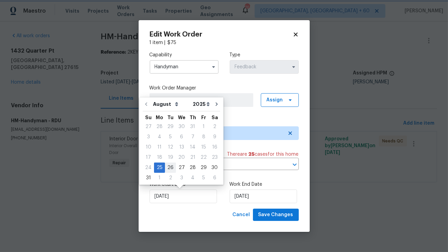 The image size is (448, 252). What do you see at coordinates (148, 137) in the screenshot?
I see `div: Sun Aug 03 2025` at bounding box center [148, 137].